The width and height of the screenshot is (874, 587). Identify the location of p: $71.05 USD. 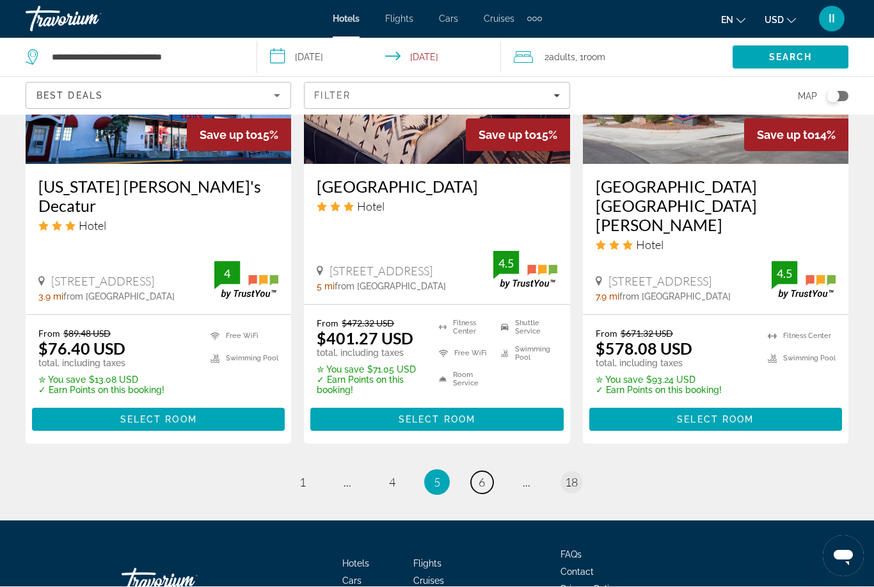
(369, 370).